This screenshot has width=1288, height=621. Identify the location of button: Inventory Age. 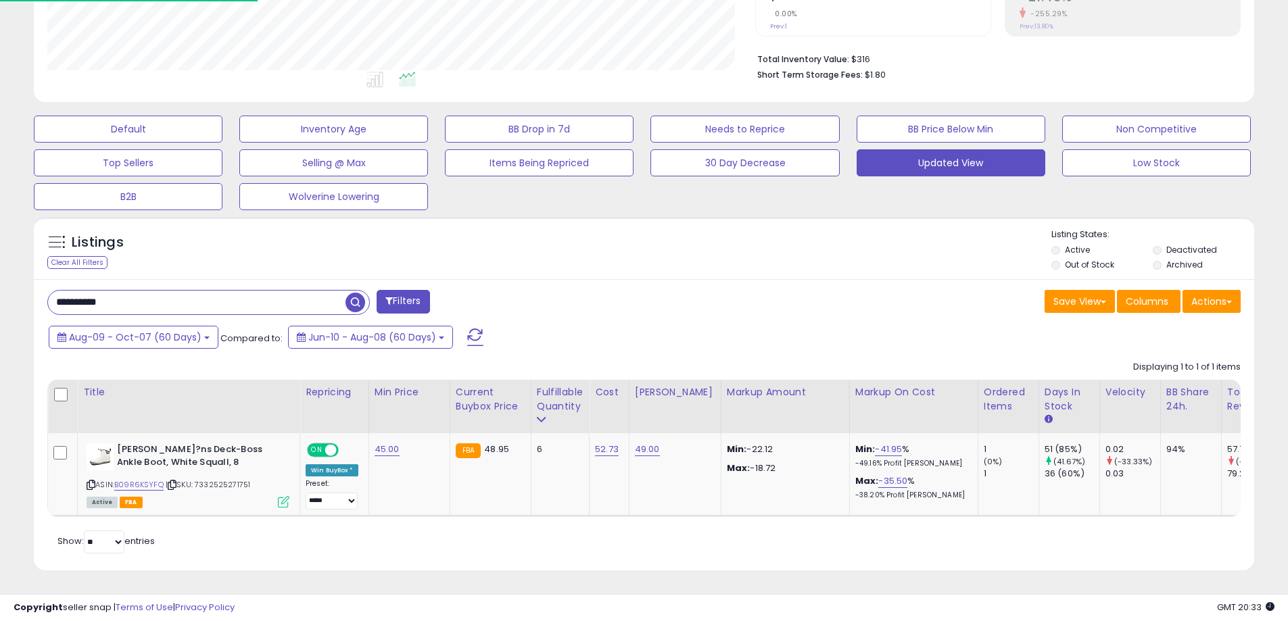
(333, 129).